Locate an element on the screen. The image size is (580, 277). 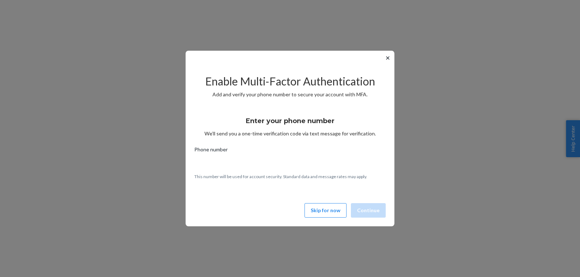
span: Phone number is located at coordinates (211, 151).